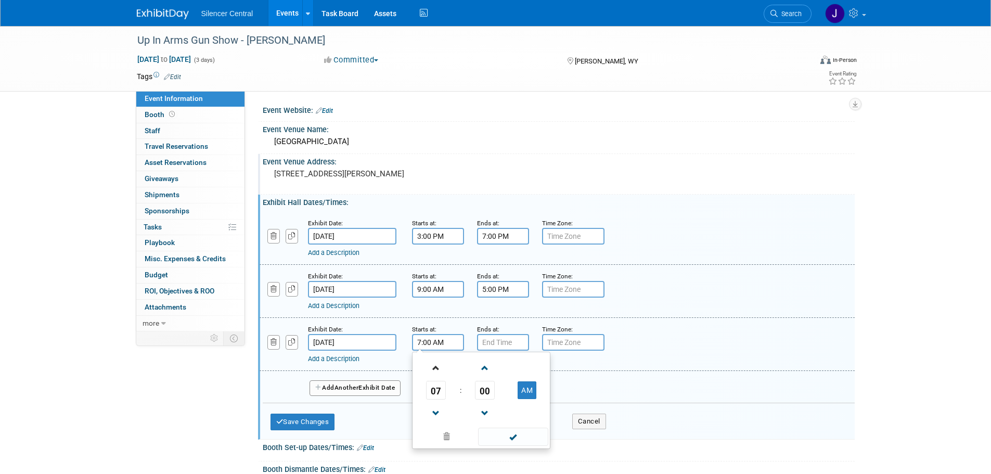  What do you see at coordinates (190, 291) in the screenshot?
I see `a: ROI, Objectives & ROO` at bounding box center [190, 291].